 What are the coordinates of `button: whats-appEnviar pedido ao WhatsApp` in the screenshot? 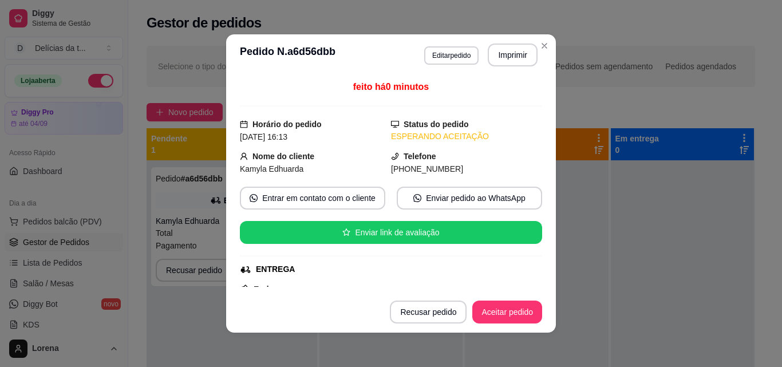 It's located at (469, 198).